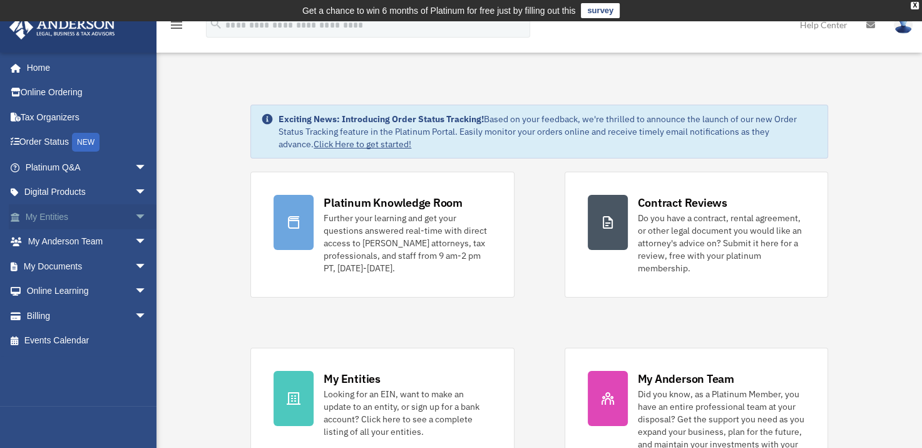 The width and height of the screenshot is (922, 448). I want to click on a: Contract Reviews Do you have a contract, rental agreement, or other legal document you would like..., so click(696, 234).